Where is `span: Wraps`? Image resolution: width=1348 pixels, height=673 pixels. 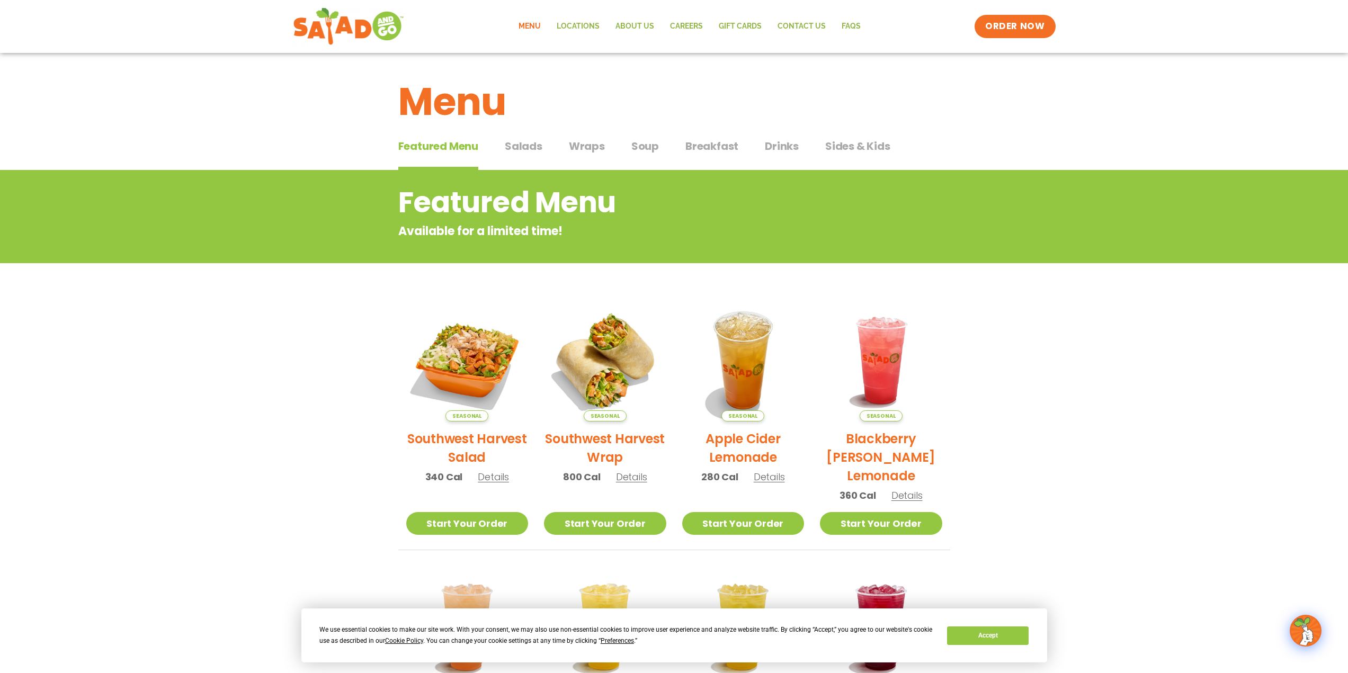 span: Wraps is located at coordinates (587, 146).